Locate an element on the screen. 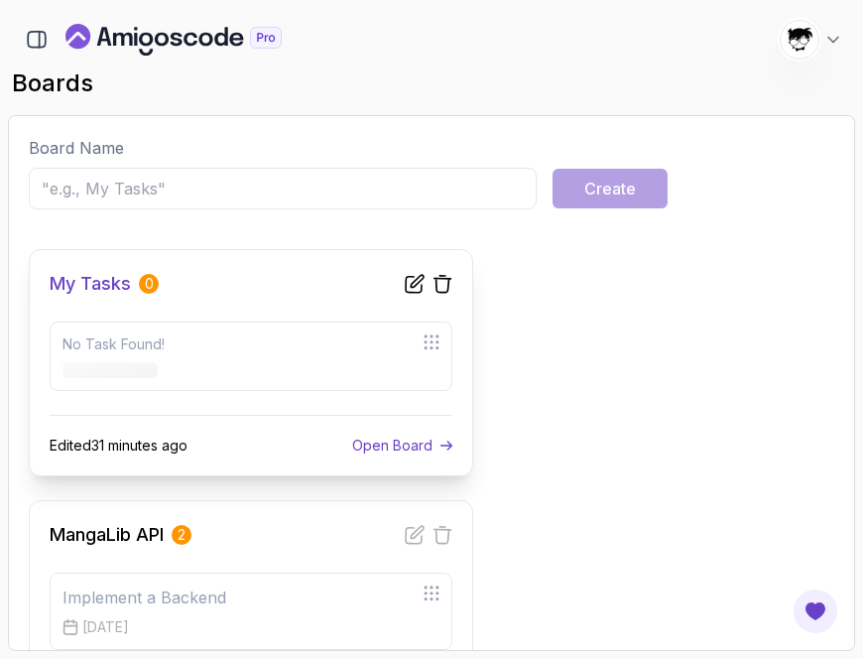 The height and width of the screenshot is (659, 863). p: Implement a Backend is located at coordinates (144, 597).